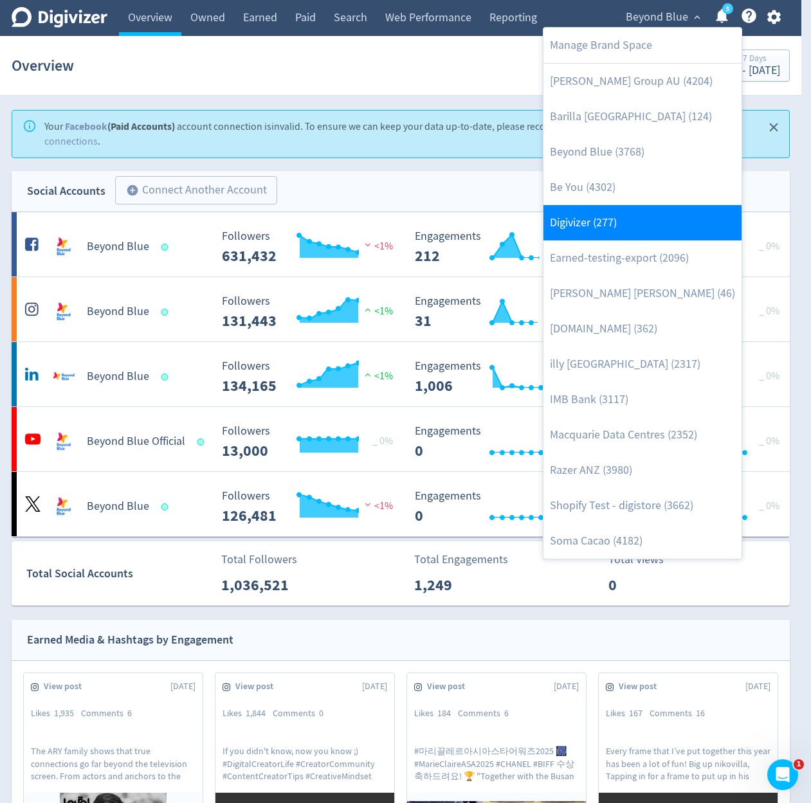  Describe the element at coordinates (642, 45) in the screenshot. I see `a: Manage Brand Space` at that location.